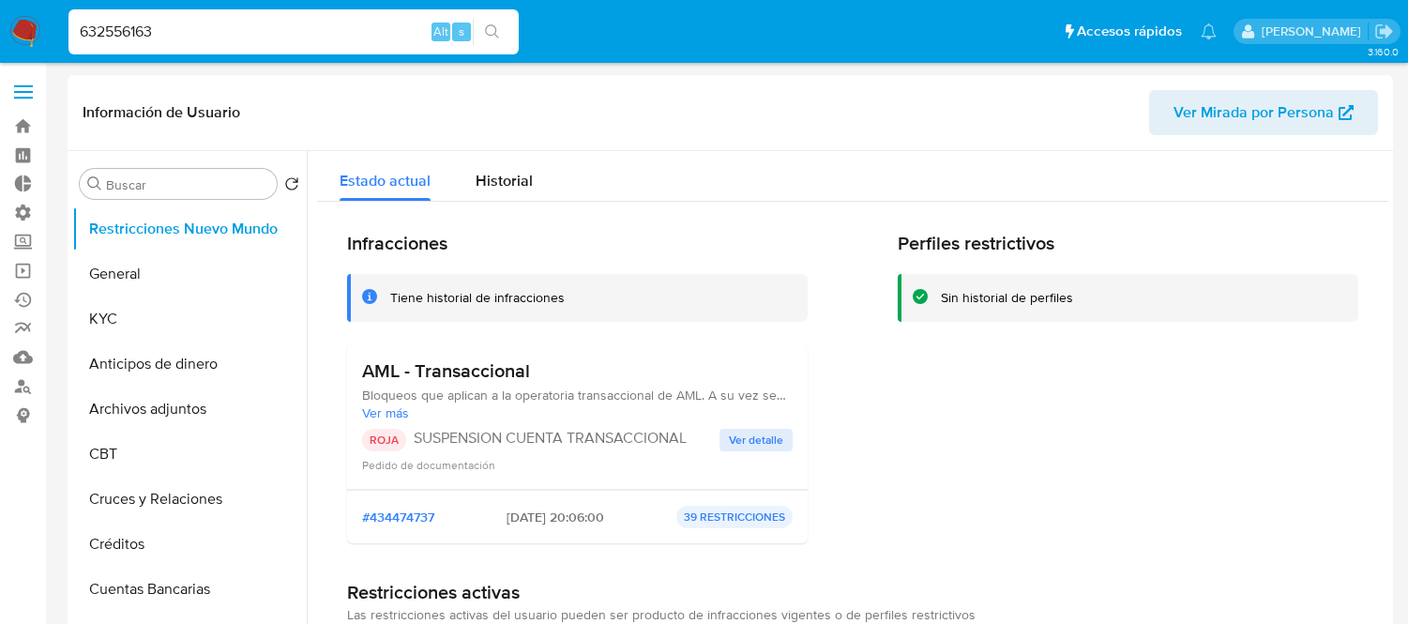 The height and width of the screenshot is (624, 1408). What do you see at coordinates (1208, 31) in the screenshot?
I see `a: Notificaciones` at bounding box center [1208, 31].